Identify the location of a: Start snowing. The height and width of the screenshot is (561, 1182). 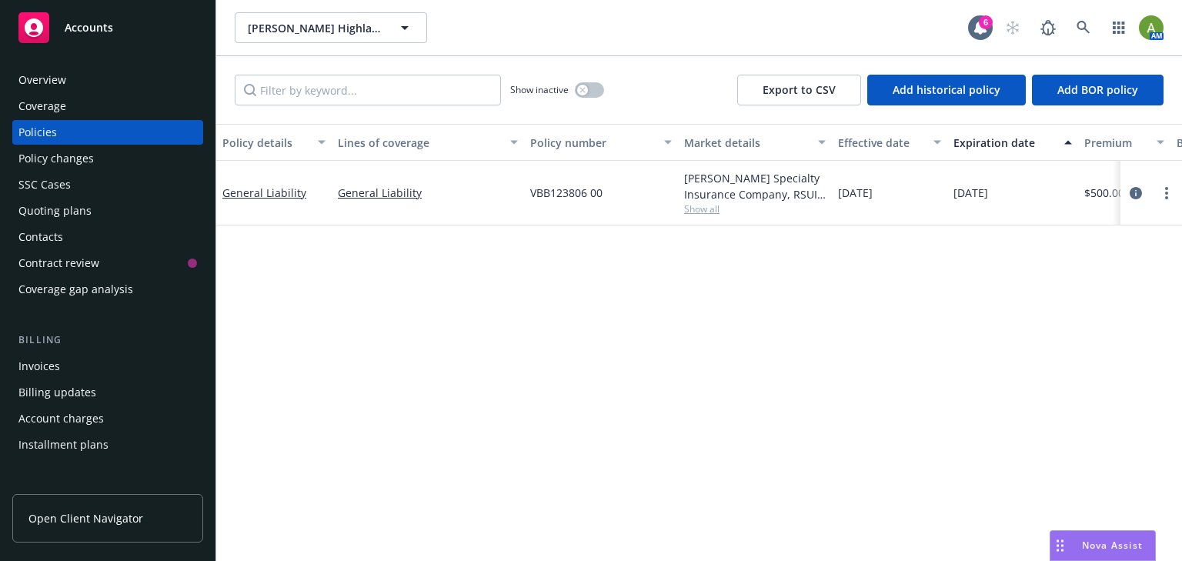
(1013, 28).